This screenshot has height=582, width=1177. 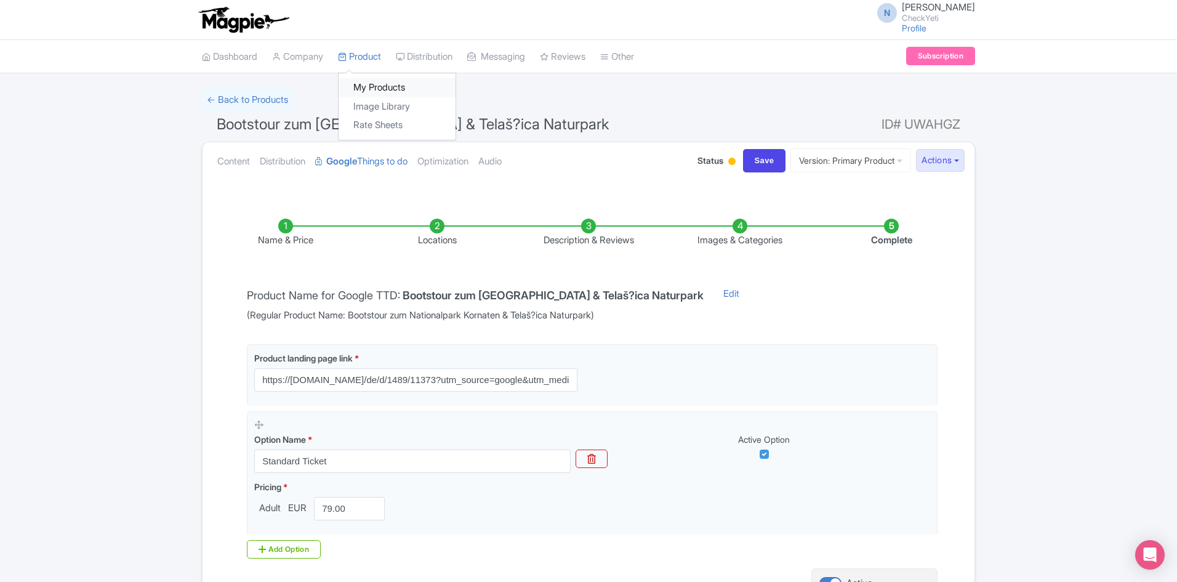 I want to click on span: ID# UWAHGZ, so click(x=921, y=124).